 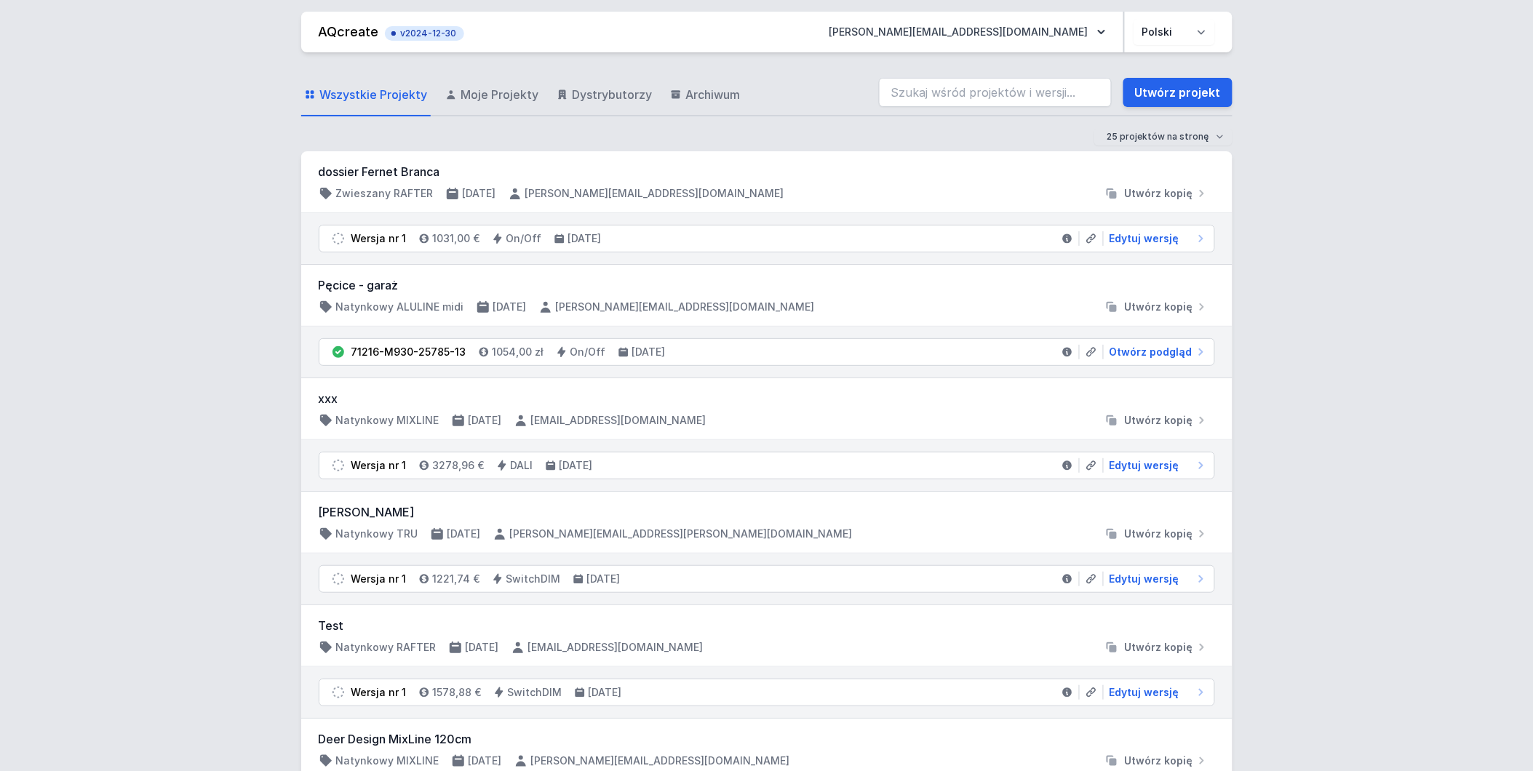 I want to click on h3: Deer Design MixLine 120cm, so click(x=767, y=739).